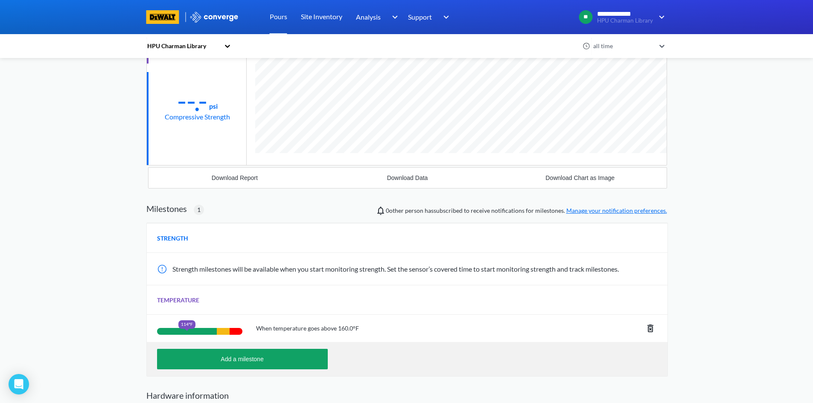 The image size is (813, 403). I want to click on span: Support, so click(420, 17).